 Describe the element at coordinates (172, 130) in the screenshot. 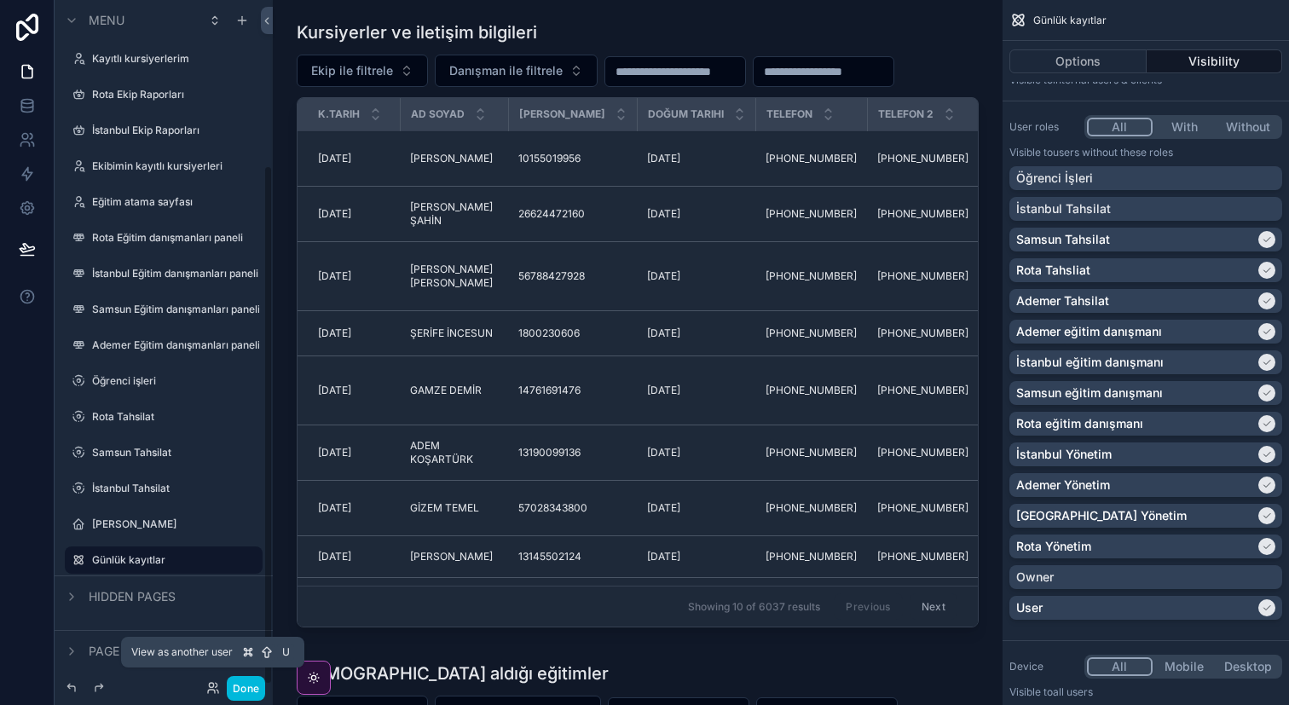

I see `a: İstanbul Ekip Raporları` at that location.